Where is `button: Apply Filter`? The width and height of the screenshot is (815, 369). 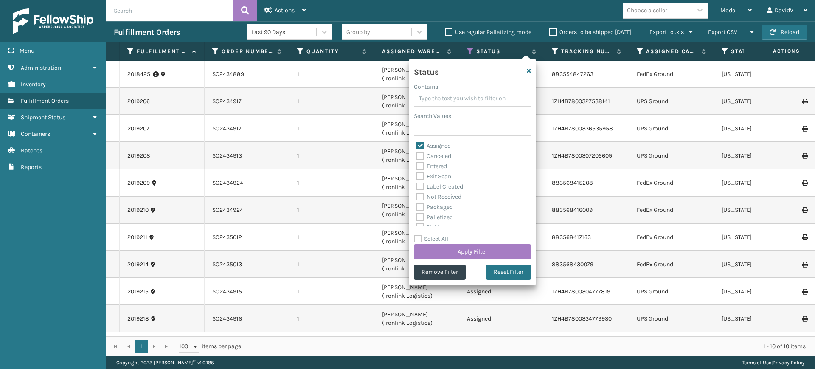
button: Apply Filter is located at coordinates (473, 252).